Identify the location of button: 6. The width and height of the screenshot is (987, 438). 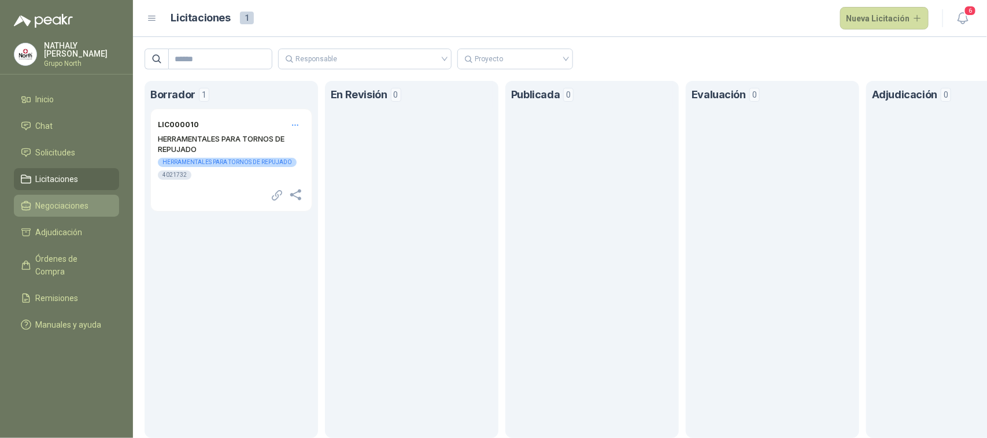
(963, 19).